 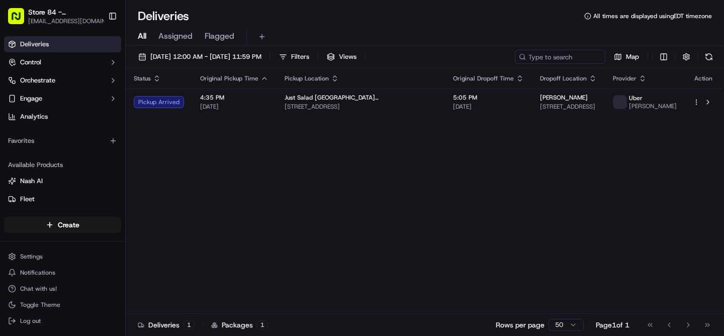 I want to click on button: Engage, so click(x=62, y=99).